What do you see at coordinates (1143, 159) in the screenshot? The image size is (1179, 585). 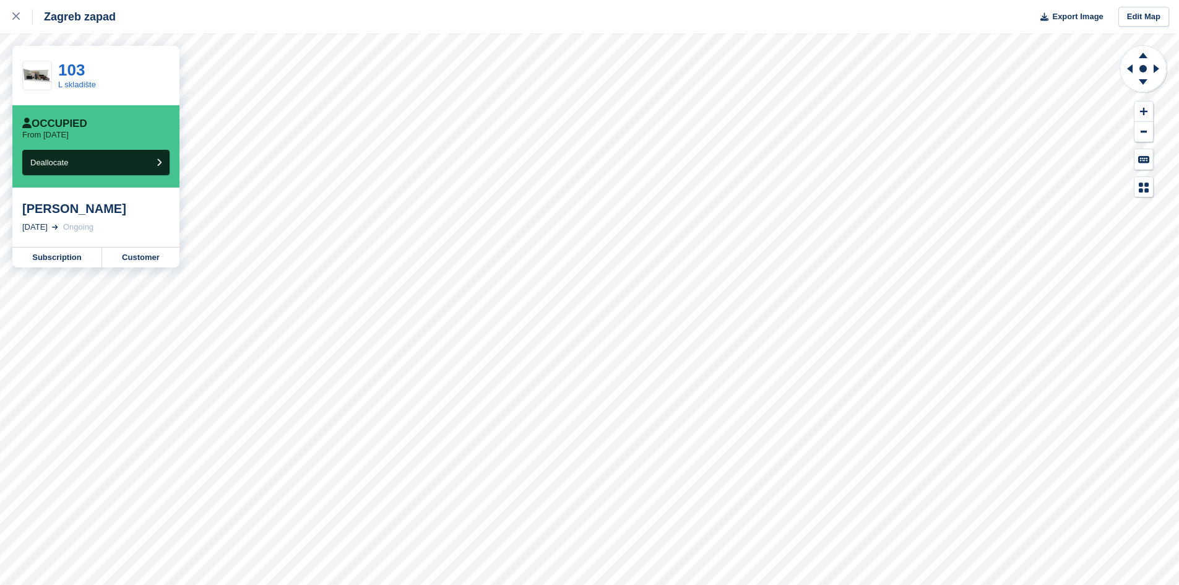 I see `button: Keyboard Shortcuts` at bounding box center [1143, 159].